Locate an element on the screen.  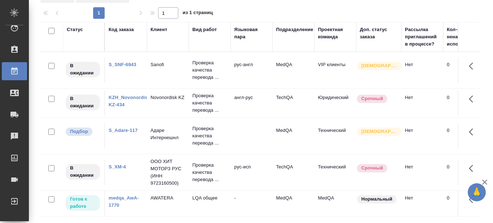
p: AWATERA is located at coordinates (168, 198).